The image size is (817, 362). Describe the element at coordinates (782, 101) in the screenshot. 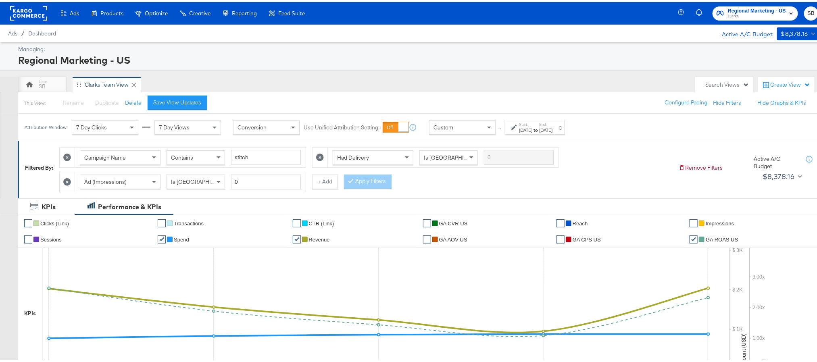

I see `button: Hide Graphs & KPIs` at that location.